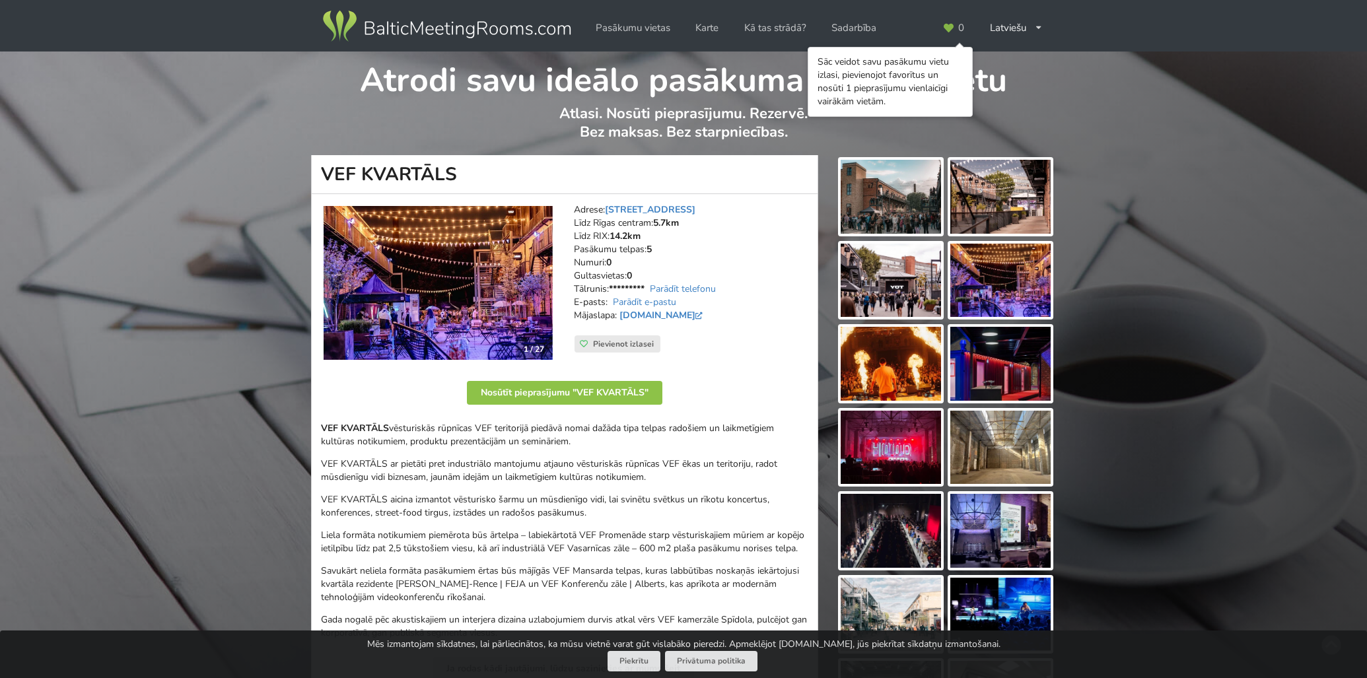  What do you see at coordinates (623, 344) in the screenshot?
I see `span: Pievienot izlasei` at bounding box center [623, 344].